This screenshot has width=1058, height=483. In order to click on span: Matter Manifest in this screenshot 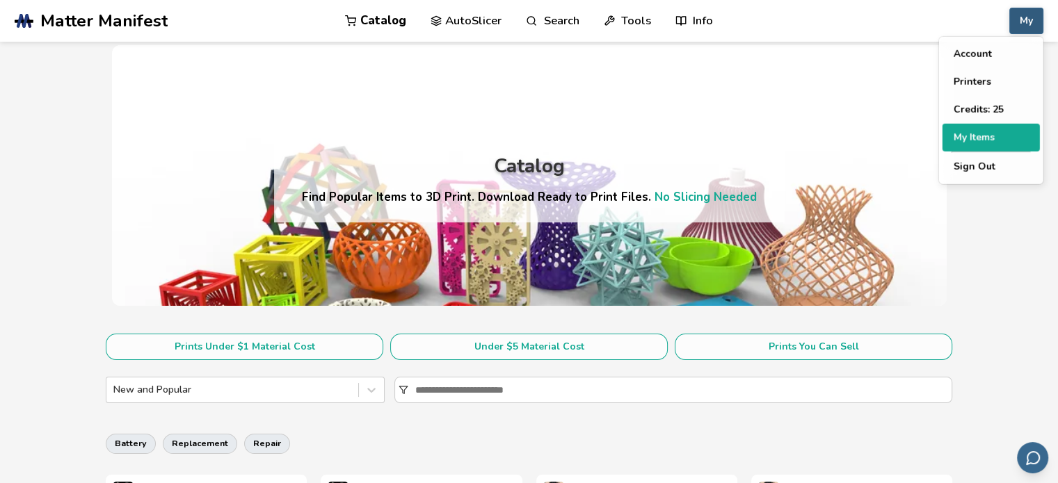, I will do `click(104, 21)`.